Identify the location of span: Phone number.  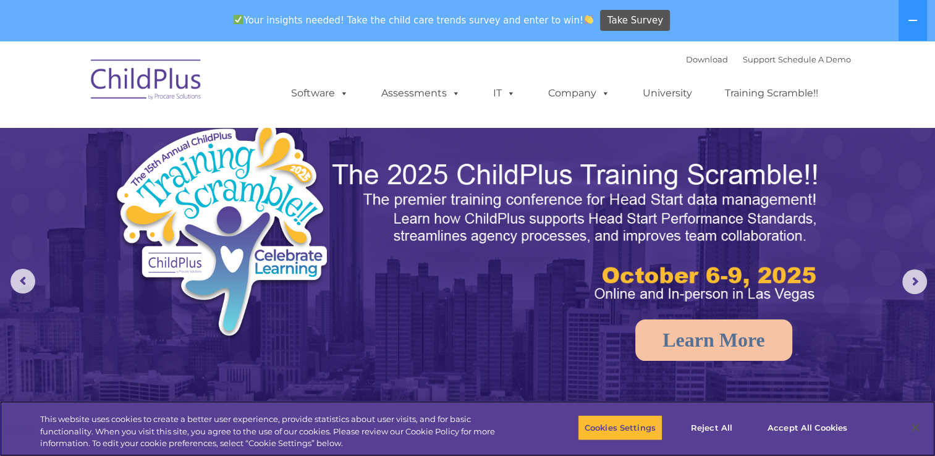
(198, 137).